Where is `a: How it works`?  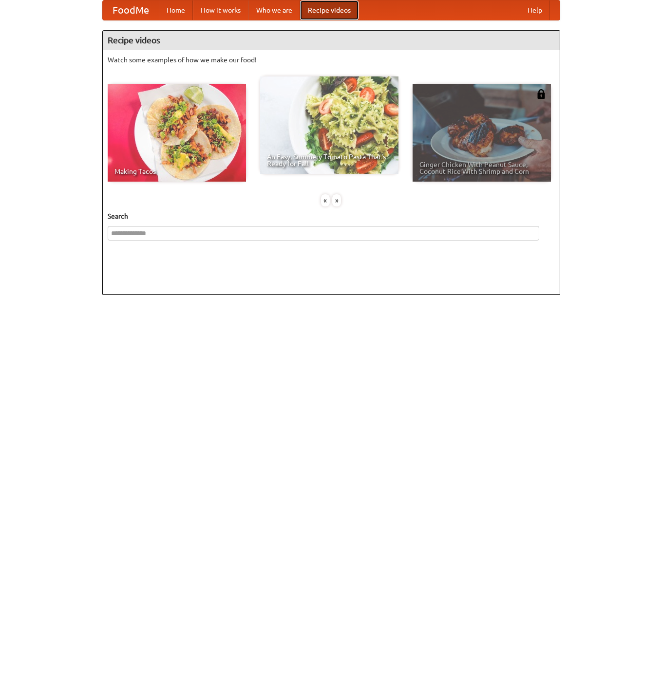
a: How it works is located at coordinates (221, 10).